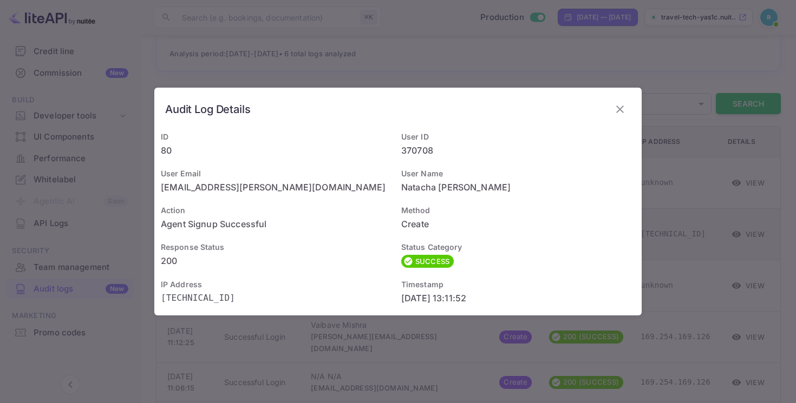 The height and width of the screenshot is (403, 796). What do you see at coordinates (278, 224) in the screenshot?
I see `p: Agent Signup Successful` at bounding box center [278, 224].